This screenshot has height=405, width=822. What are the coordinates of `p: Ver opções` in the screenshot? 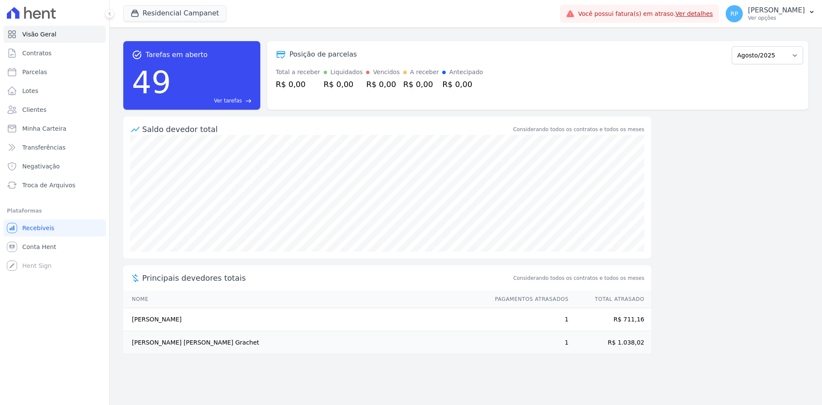 It's located at (776, 18).